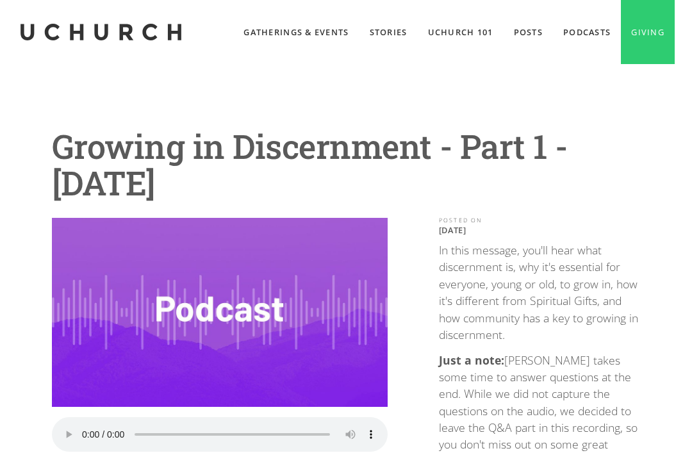  Describe the element at coordinates (539, 292) in the screenshot. I see `p: In this message, you'll hear what discernment is, why it's essential for everyone, young or old, ...` at that location.